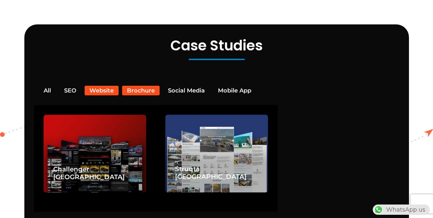 This screenshot has width=433, height=218. I want to click on h2: Case Studies, so click(217, 46).